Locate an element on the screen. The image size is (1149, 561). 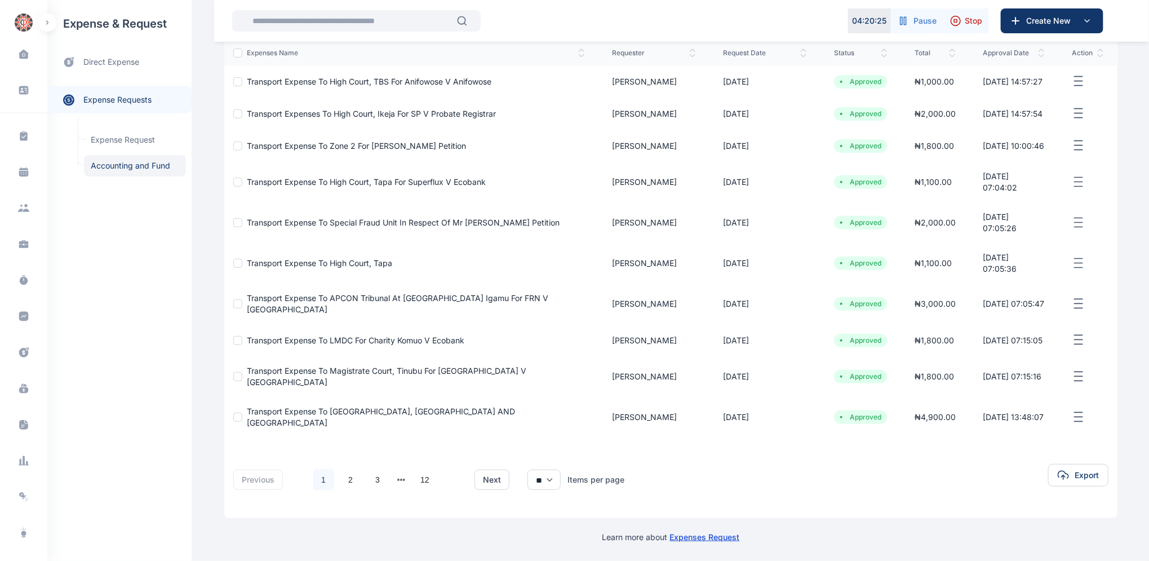
button: next is located at coordinates (492, 479).